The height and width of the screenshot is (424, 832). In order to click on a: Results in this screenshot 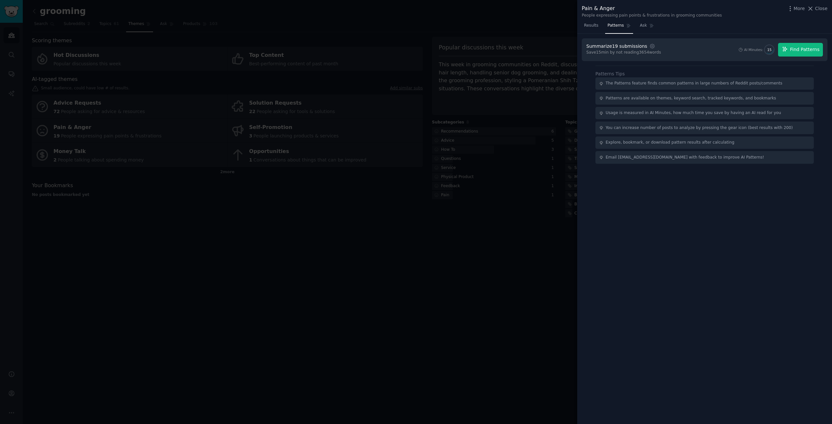, I will do `click(591, 27)`.